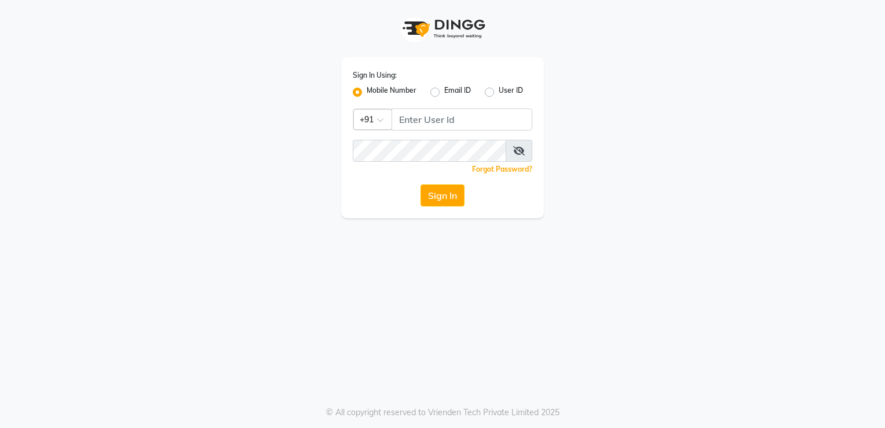 This screenshot has width=885, height=428. Describe the element at coordinates (502, 169) in the screenshot. I see `a: Forgot Password?` at that location.